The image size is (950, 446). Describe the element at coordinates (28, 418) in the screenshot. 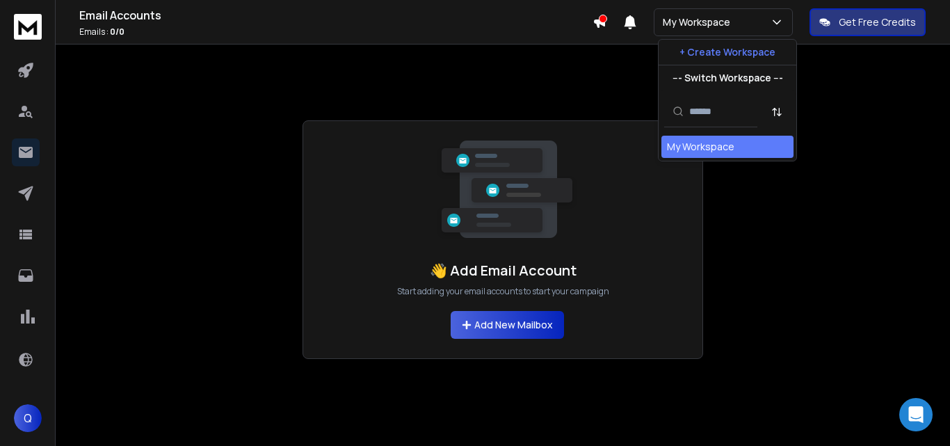

I see `span: Q` at that location.